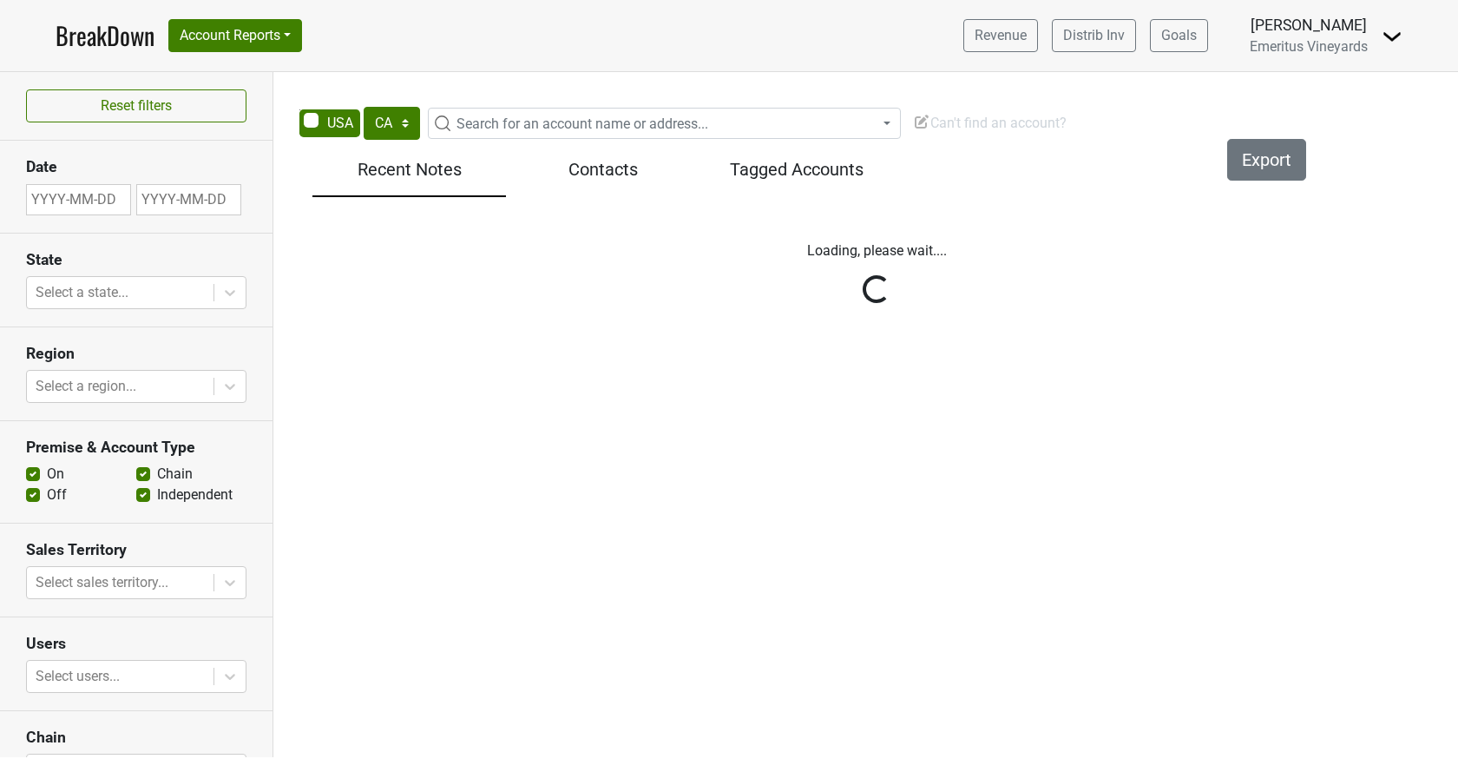  I want to click on h5: Tagged Accounts, so click(797, 169).